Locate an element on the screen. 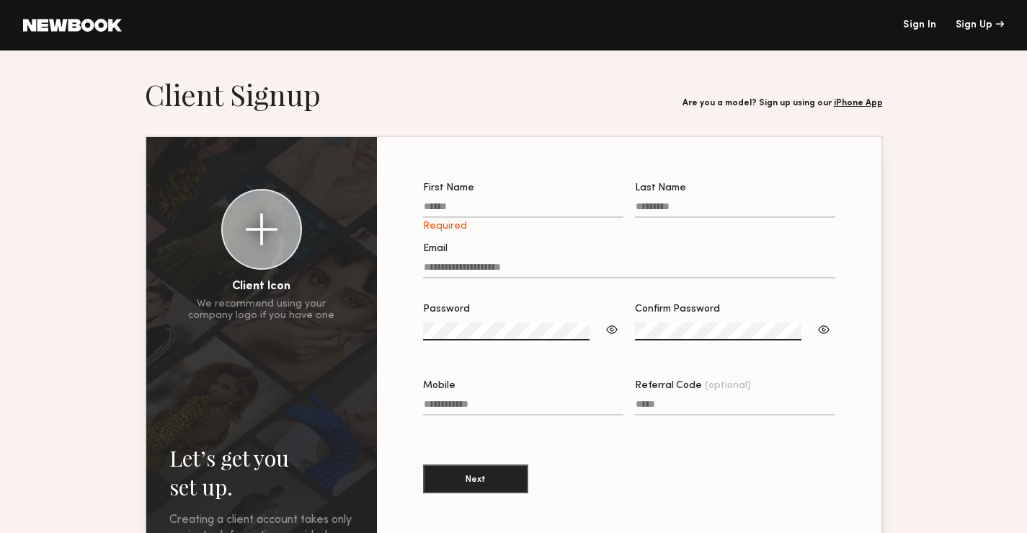 This screenshot has width=1027, height=533. a: iPhone App is located at coordinates (859, 103).